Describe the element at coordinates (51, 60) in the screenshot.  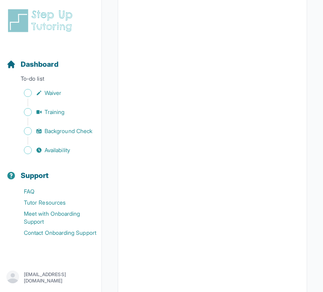
I see `button: Dashboard` at that location.